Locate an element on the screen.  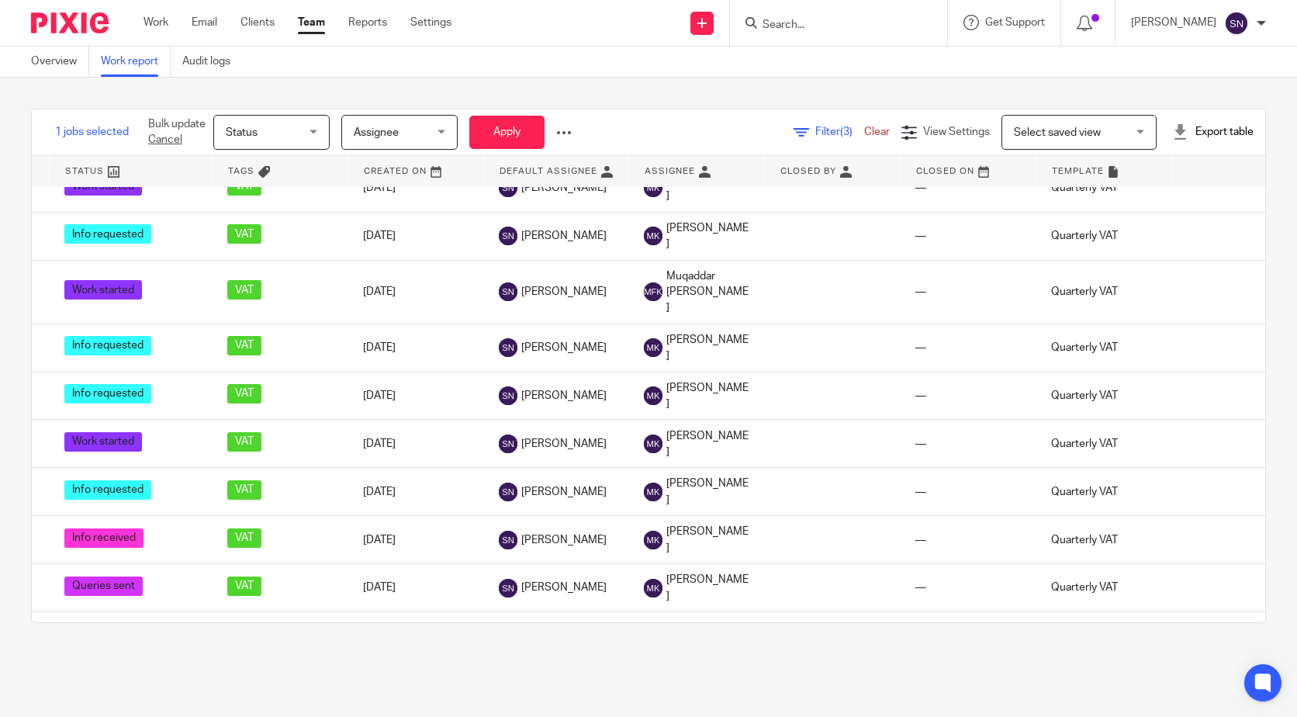
span: Tags is located at coordinates (241, 171).